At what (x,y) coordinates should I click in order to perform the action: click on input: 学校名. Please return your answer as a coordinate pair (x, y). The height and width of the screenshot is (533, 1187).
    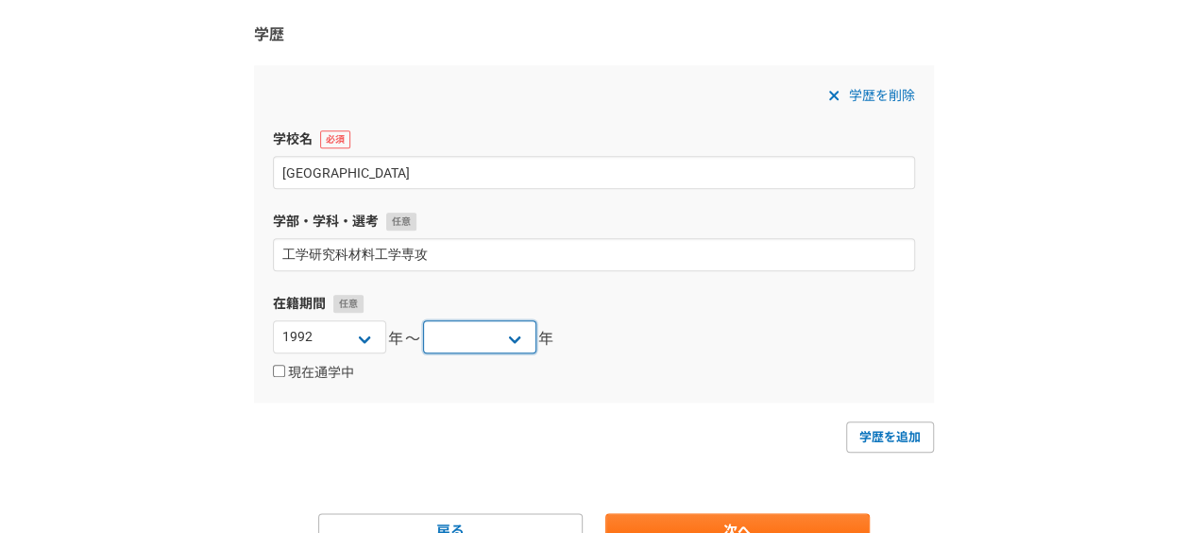
    Looking at the image, I should click on (594, 172).